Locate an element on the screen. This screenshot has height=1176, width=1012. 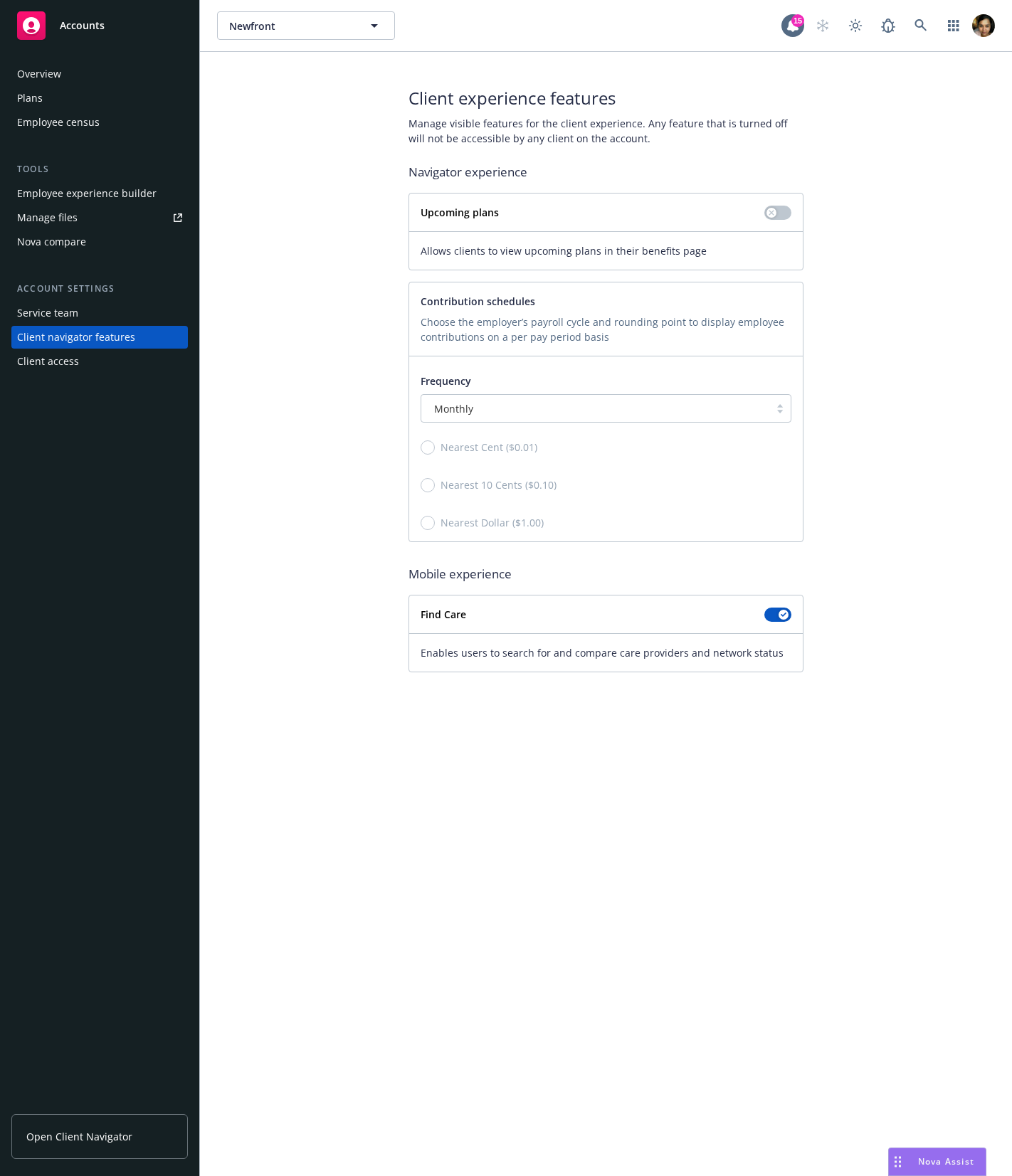
span: Nearest Dollar ($1.00) is located at coordinates (492, 522).